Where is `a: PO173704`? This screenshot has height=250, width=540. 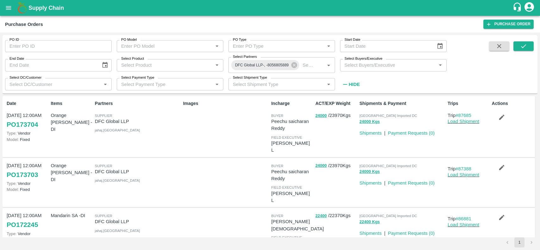 a: PO173704 is located at coordinates (22, 125).